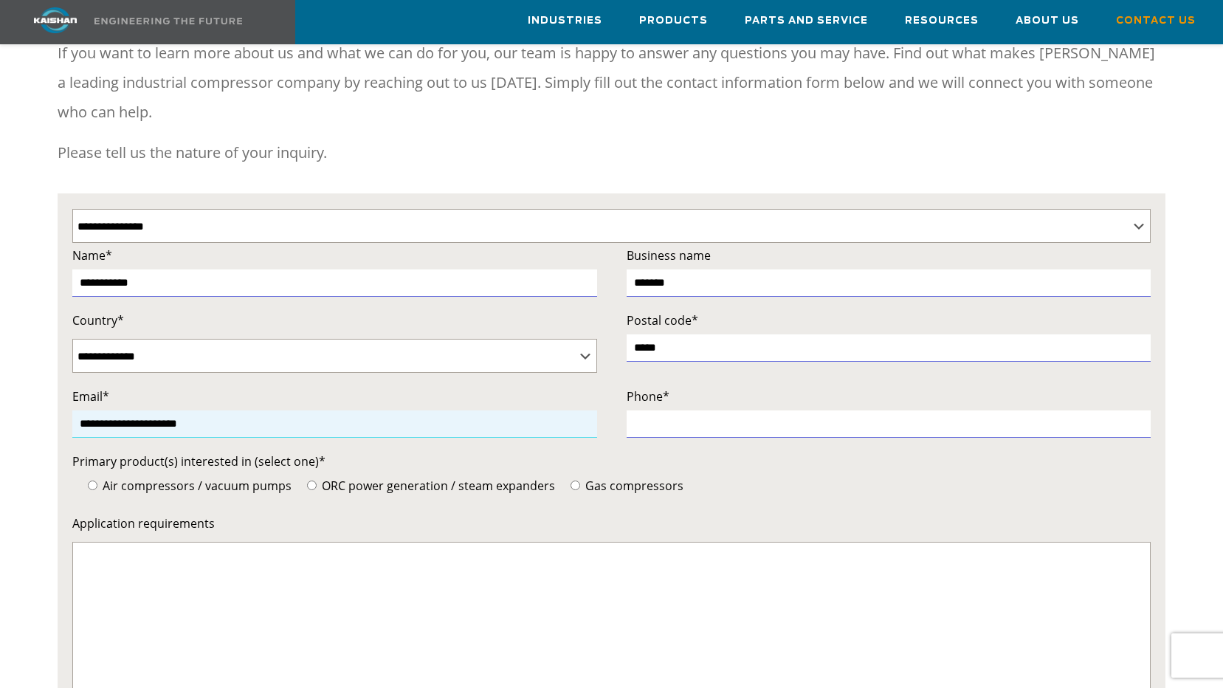 This screenshot has height=688, width=1223. I want to click on span: ORC power generation / steam expanders, so click(437, 486).